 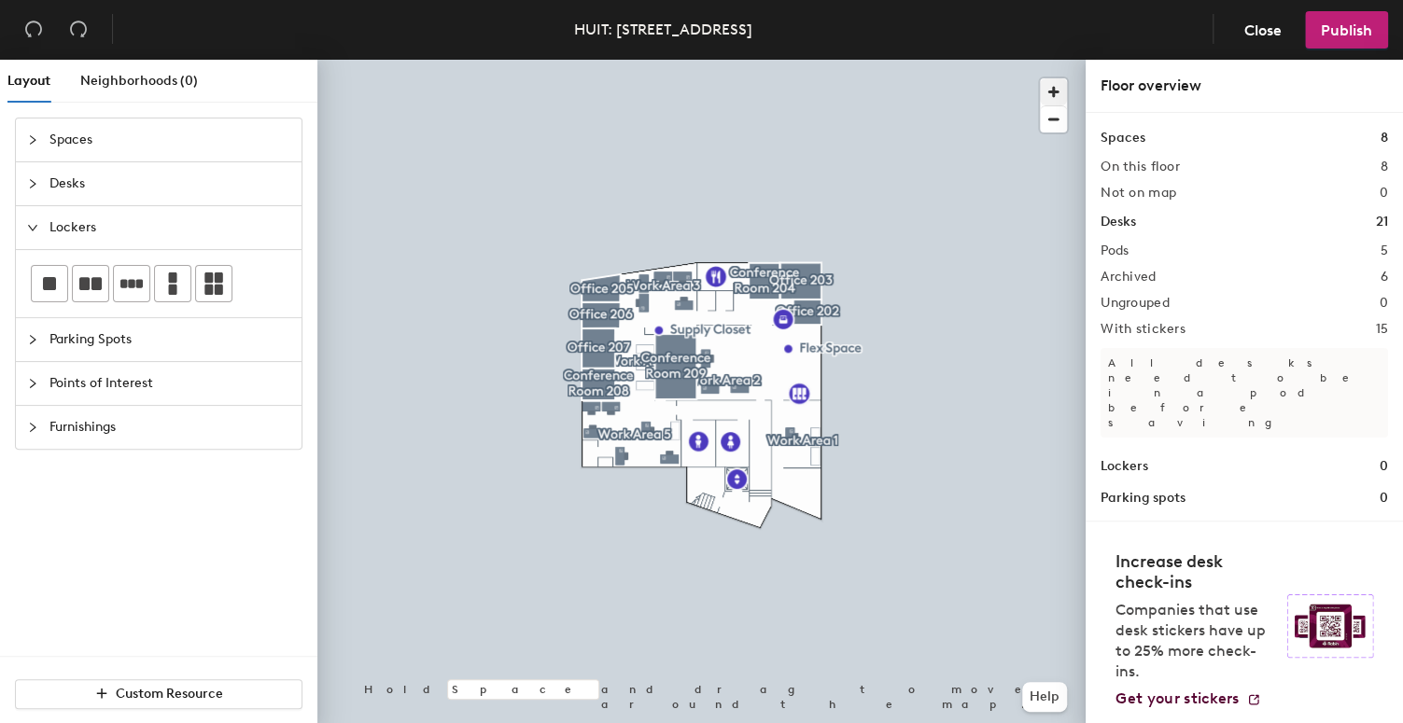 What do you see at coordinates (29, 80) in the screenshot?
I see `span: Layout` at bounding box center [29, 80].